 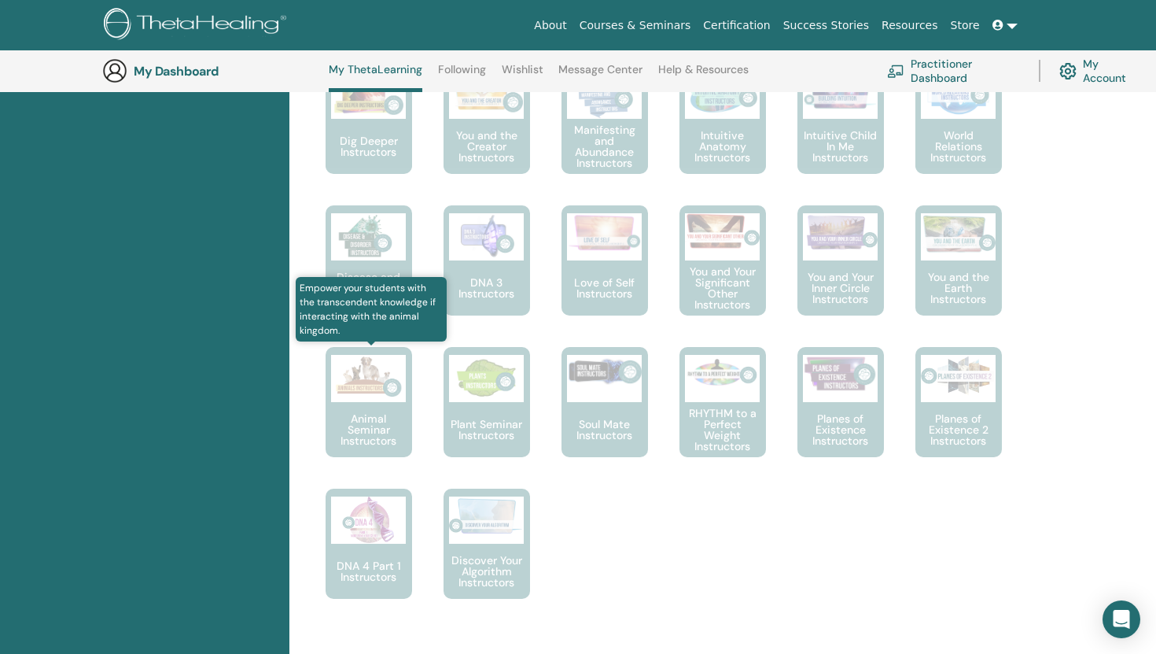 What do you see at coordinates (462, 76) in the screenshot?
I see `a: Following` at bounding box center [462, 76].